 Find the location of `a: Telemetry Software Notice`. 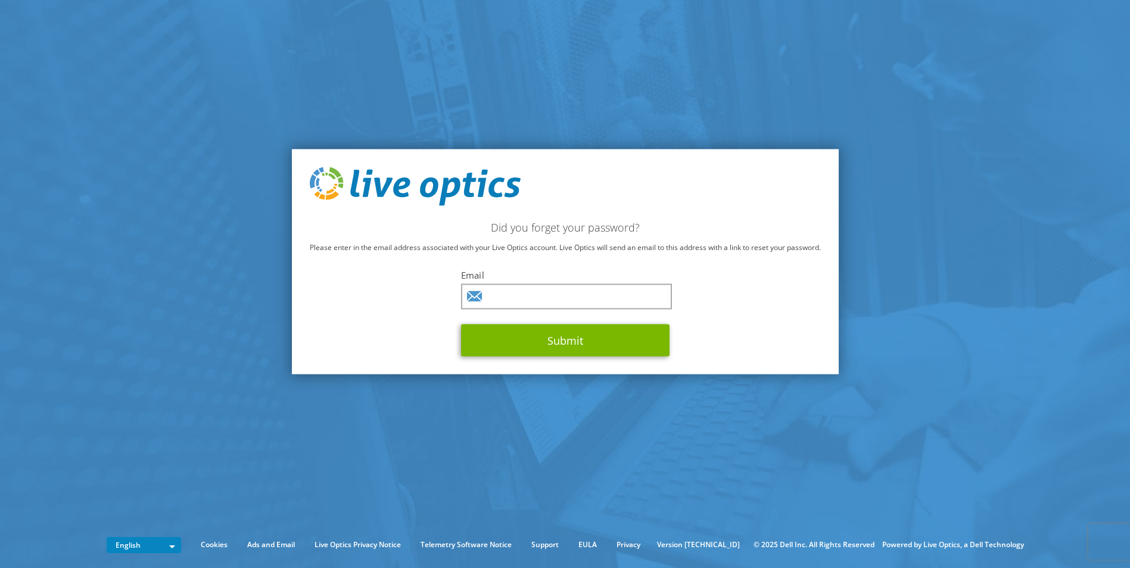

a: Telemetry Software Notice is located at coordinates (466, 545).